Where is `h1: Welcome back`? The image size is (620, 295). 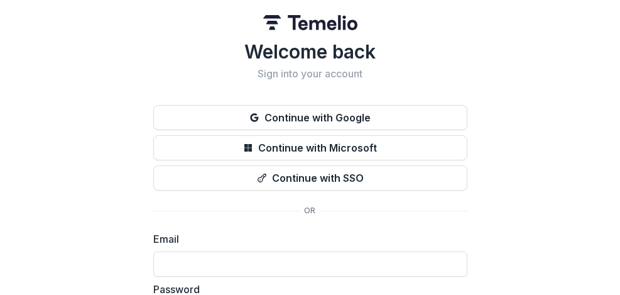 h1: Welcome back is located at coordinates (310, 51).